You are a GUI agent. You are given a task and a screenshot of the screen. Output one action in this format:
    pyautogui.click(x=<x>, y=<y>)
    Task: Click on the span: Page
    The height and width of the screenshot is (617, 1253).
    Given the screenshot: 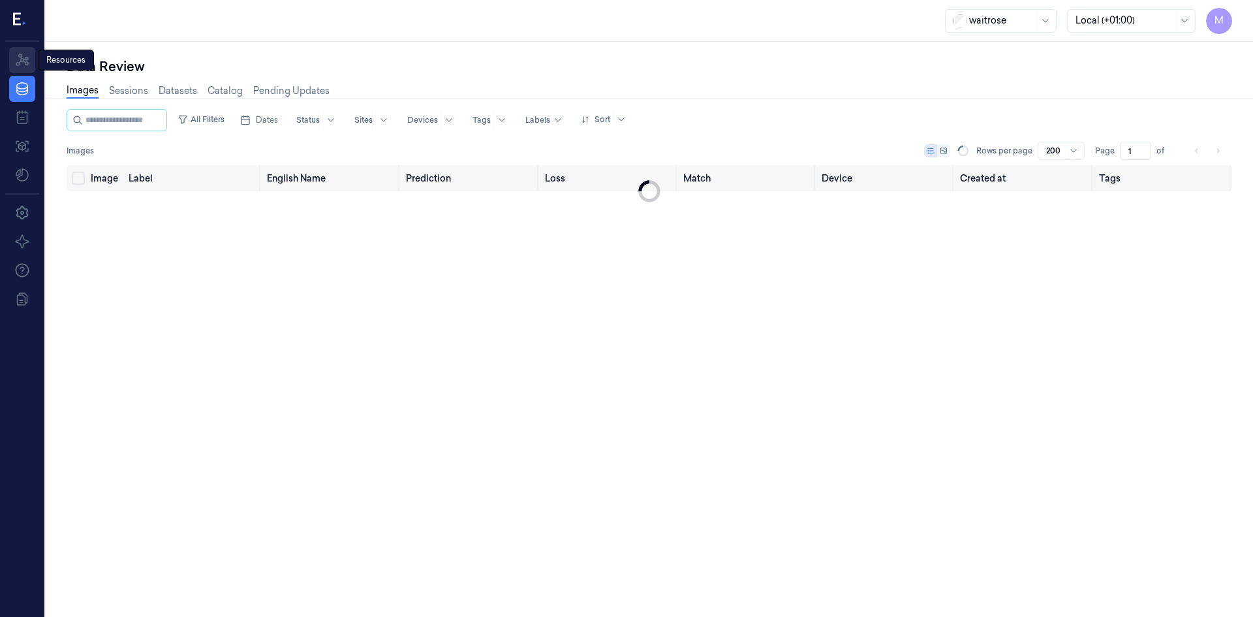 What is the action you would take?
    pyautogui.click(x=1105, y=151)
    